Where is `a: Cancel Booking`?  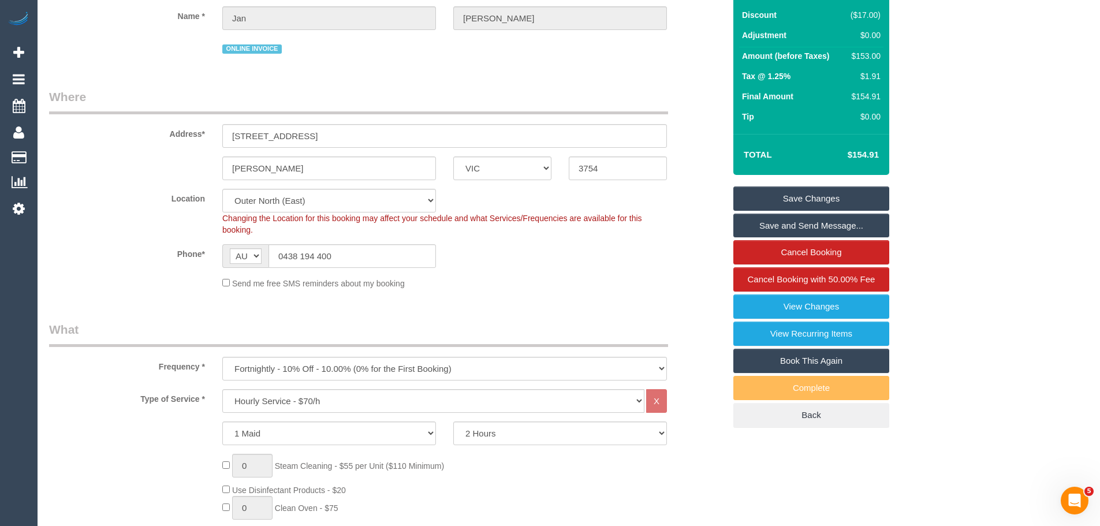
a: Cancel Booking is located at coordinates (812, 252).